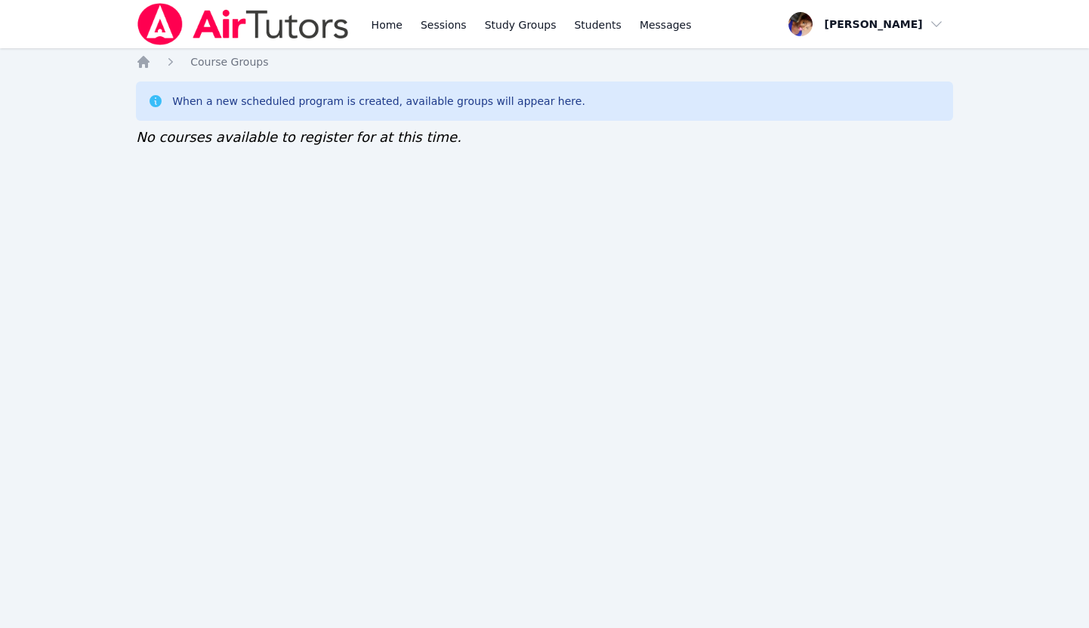 The image size is (1089, 628). Describe the element at coordinates (544, 62) in the screenshot. I see `nav: Breadcrumb` at that location.